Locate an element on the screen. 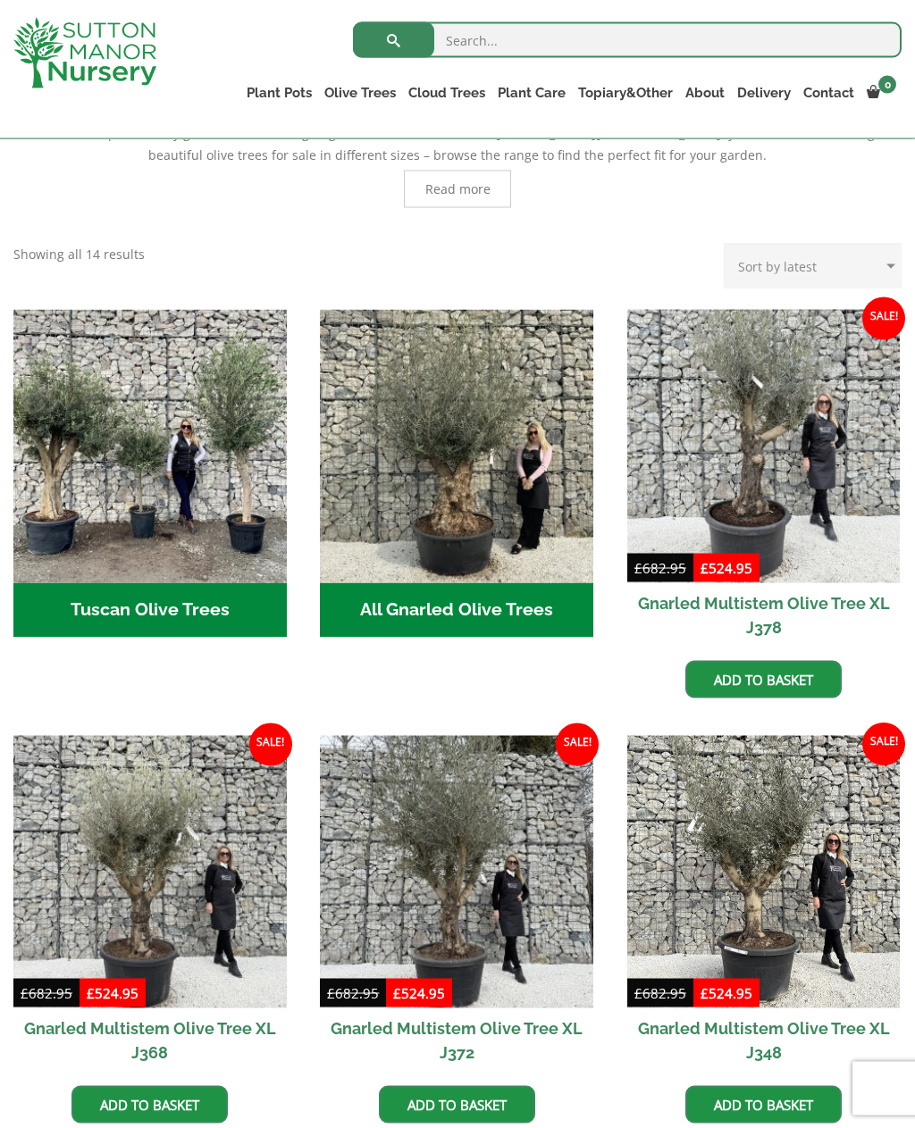 The height and width of the screenshot is (1128, 915). a: Visit product category Tuscan Olive Trees is located at coordinates (150, 473).